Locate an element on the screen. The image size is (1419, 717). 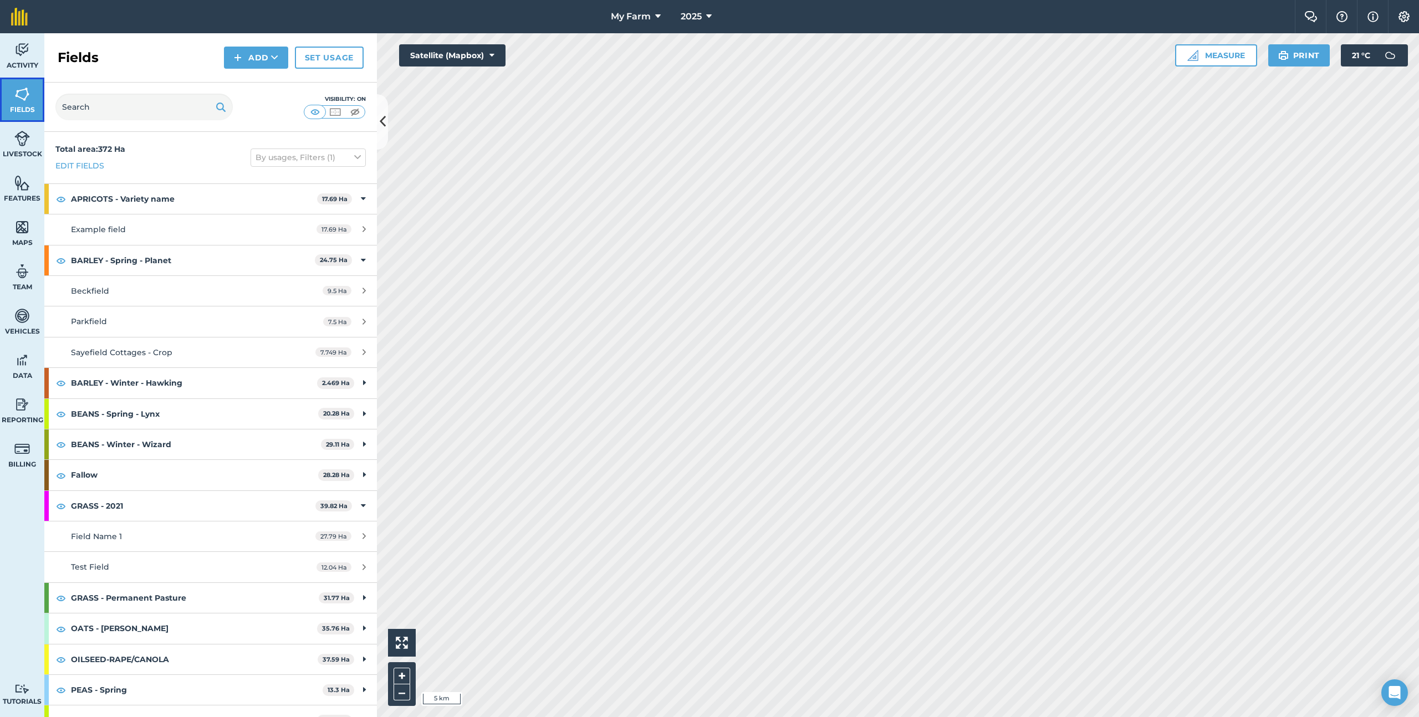
img: fieldmargin Logo is located at coordinates (19, 17).